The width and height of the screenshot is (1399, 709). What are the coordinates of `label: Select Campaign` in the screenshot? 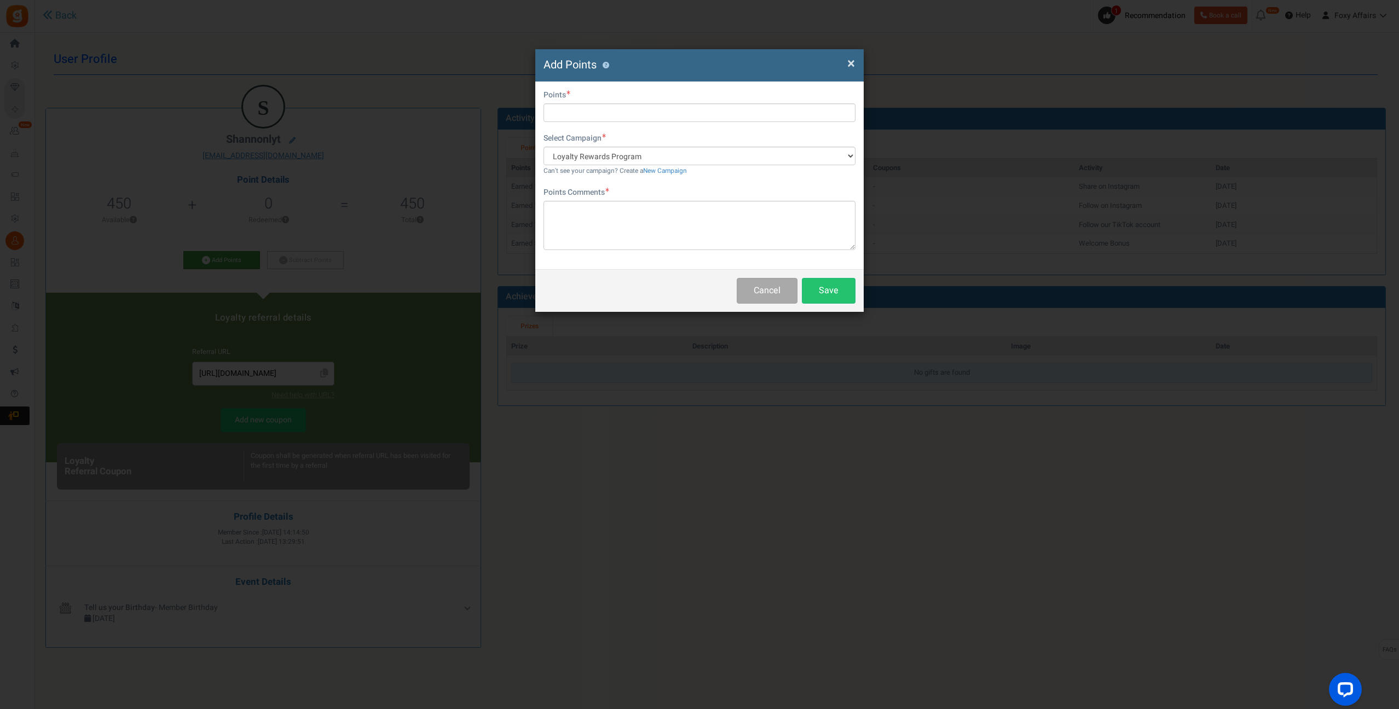 It's located at (575, 138).